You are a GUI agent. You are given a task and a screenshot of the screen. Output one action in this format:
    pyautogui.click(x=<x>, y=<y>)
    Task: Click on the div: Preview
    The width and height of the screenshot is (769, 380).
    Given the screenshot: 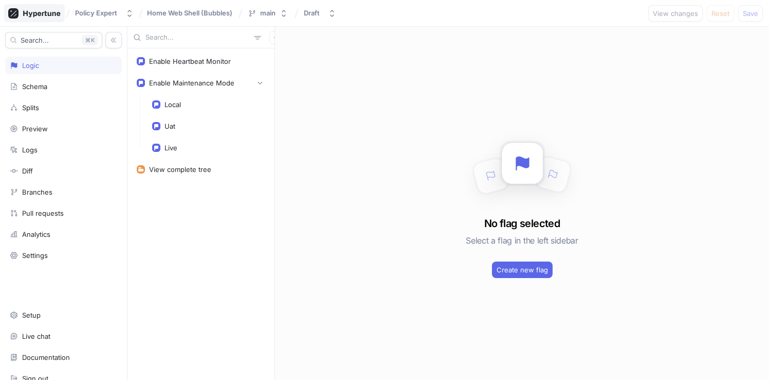 What is the action you would take?
    pyautogui.click(x=35, y=129)
    